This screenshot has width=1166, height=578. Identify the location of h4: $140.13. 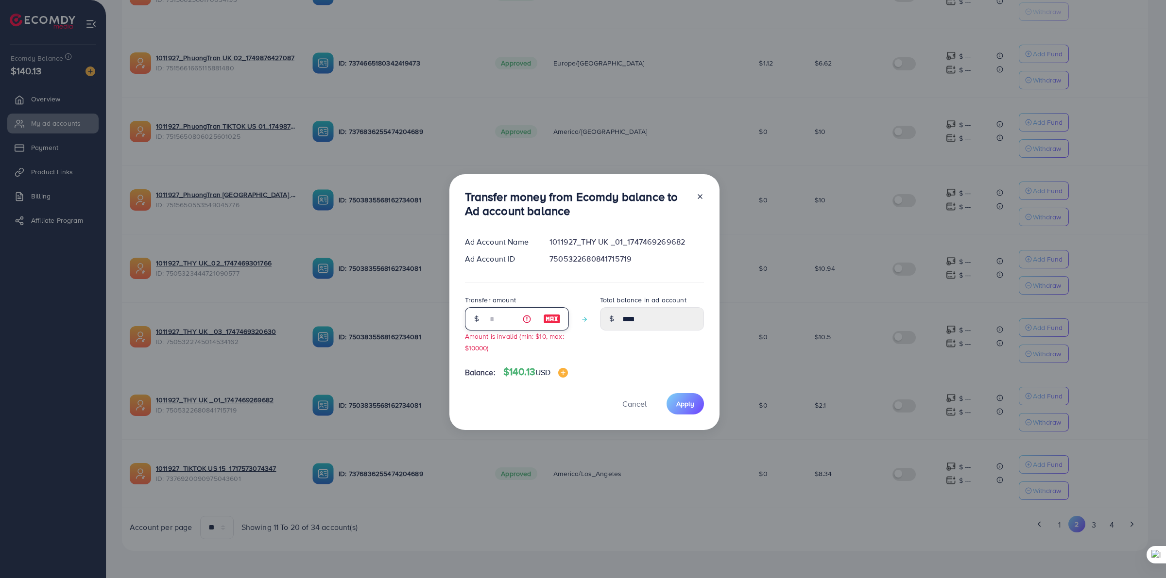
(536, 372).